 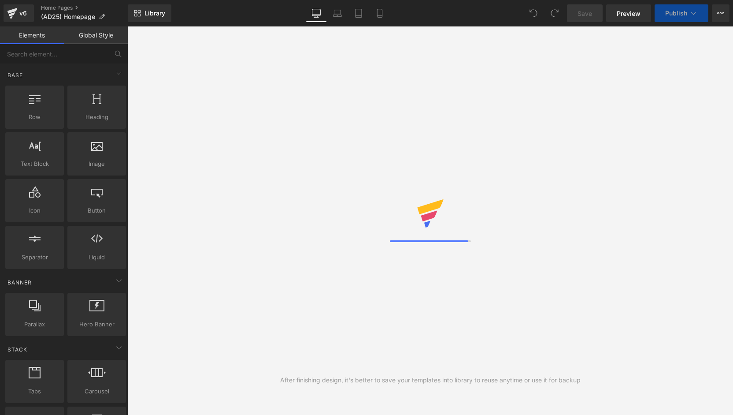 What do you see at coordinates (19, 13) in the screenshot?
I see `a: v6` at bounding box center [19, 13].